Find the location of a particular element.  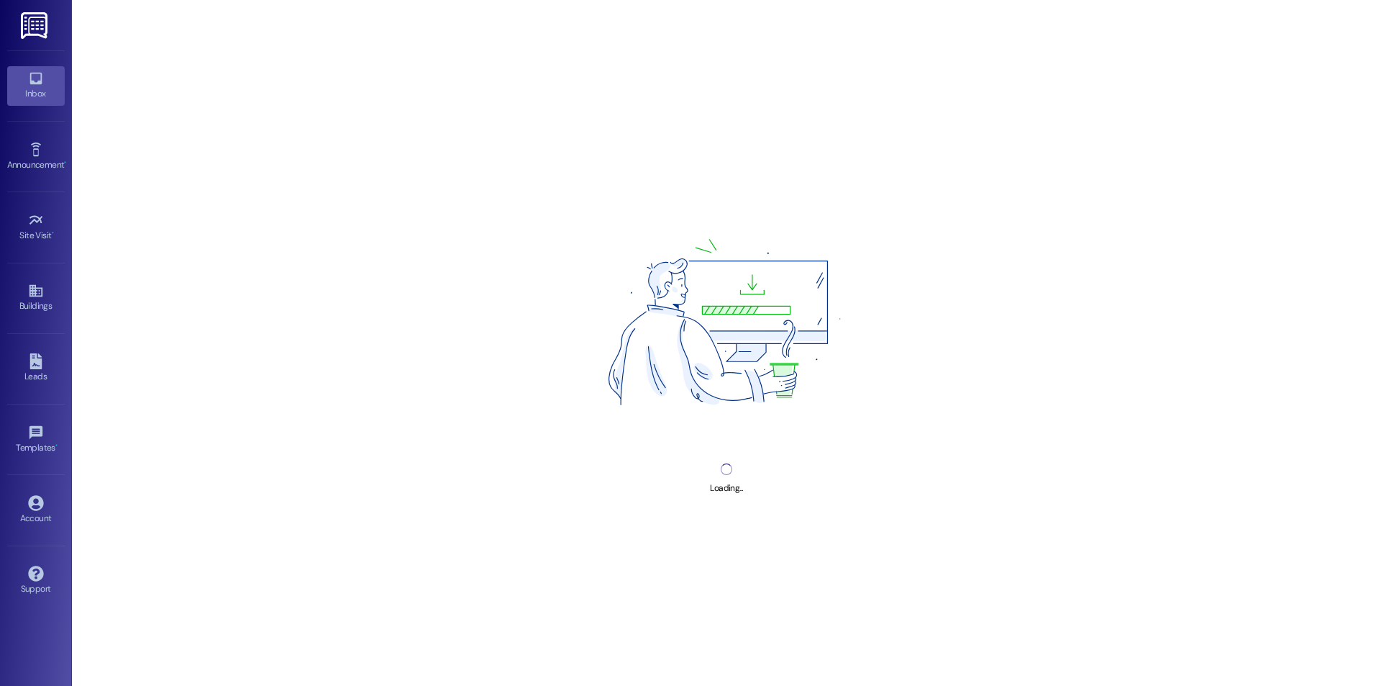

a: Templates • is located at coordinates (36, 440).